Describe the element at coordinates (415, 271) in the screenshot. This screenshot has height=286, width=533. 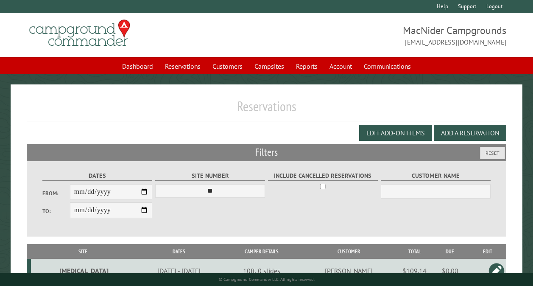
I see `td: $109.14` at that location.